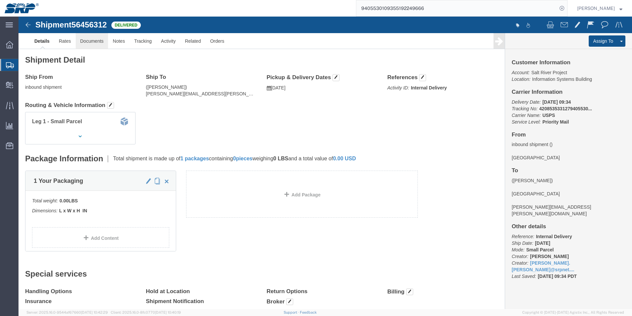  What do you see at coordinates (596, 8) in the screenshot?
I see `span: Irma Gaitan` at bounding box center [596, 8].